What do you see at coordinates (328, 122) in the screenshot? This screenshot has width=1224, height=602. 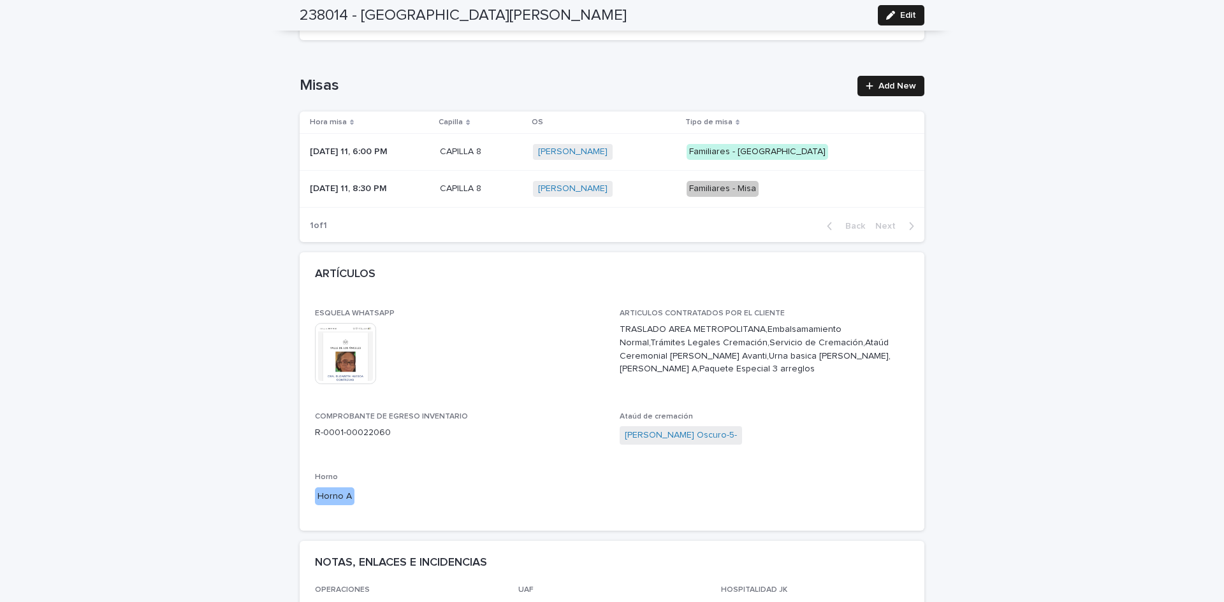 I see `p: Hora misa` at bounding box center [328, 122].